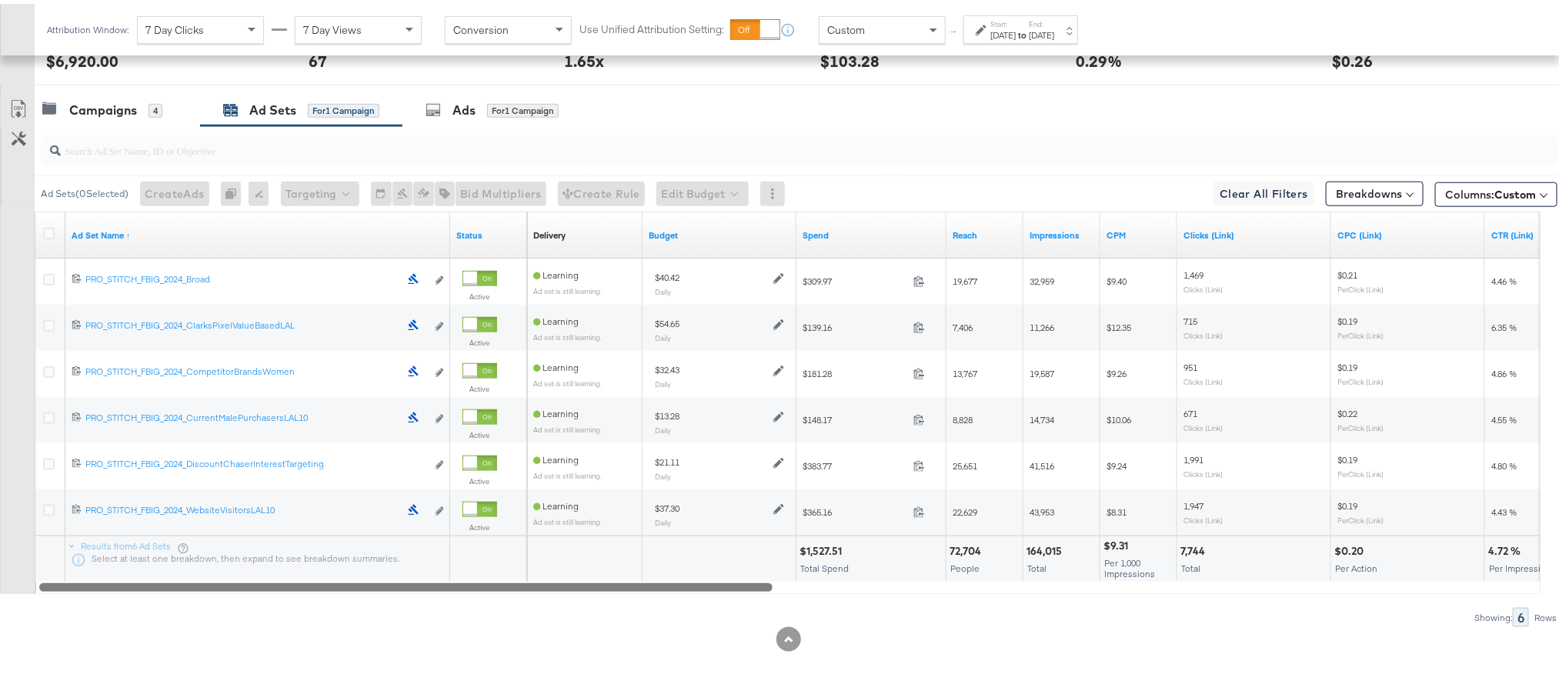  I want to click on span: $10.06, so click(1119, 416).